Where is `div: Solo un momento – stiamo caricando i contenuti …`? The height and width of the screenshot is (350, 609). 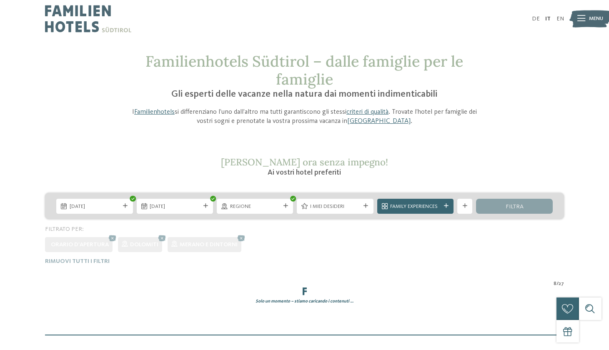 div: Solo un momento – stiamo caricando i contenuti … is located at coordinates (305, 302).